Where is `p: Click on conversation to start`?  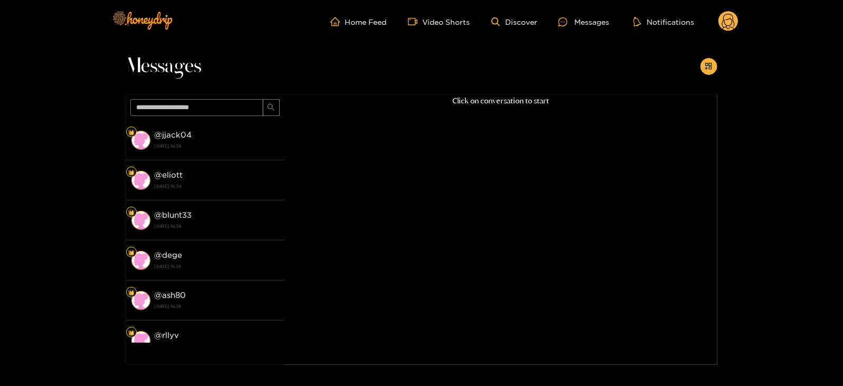 p: Click on conversation to start is located at coordinates (501, 101).